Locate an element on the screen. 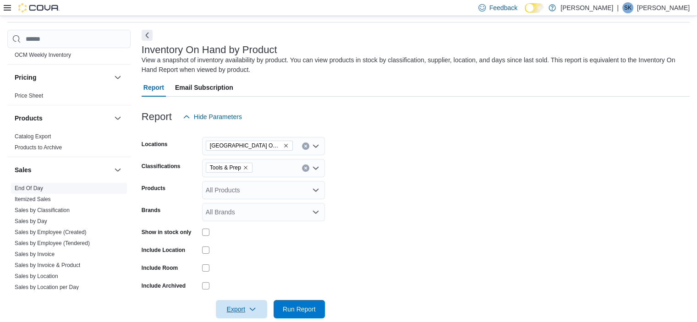 The image size is (697, 322). label: Locations is located at coordinates (154, 144).